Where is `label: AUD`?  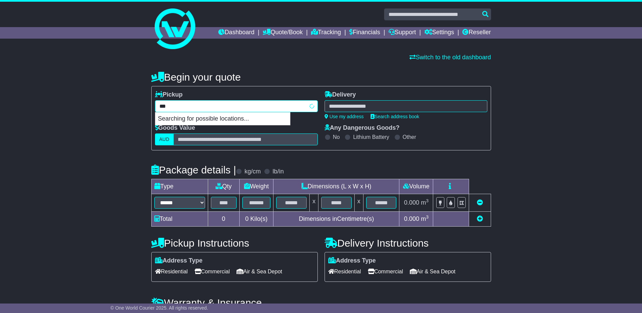 label: AUD is located at coordinates (165, 139).